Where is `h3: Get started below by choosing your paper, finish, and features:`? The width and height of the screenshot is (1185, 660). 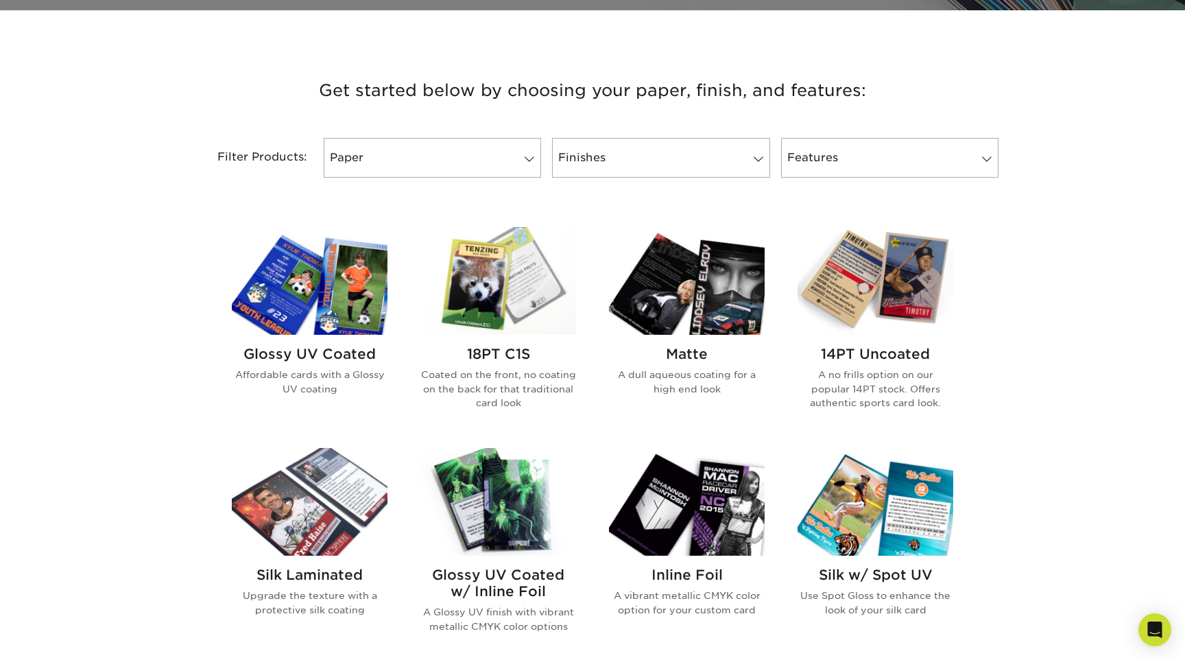
h3: Get started below by choosing your paper, finish, and features: is located at coordinates (592, 91).